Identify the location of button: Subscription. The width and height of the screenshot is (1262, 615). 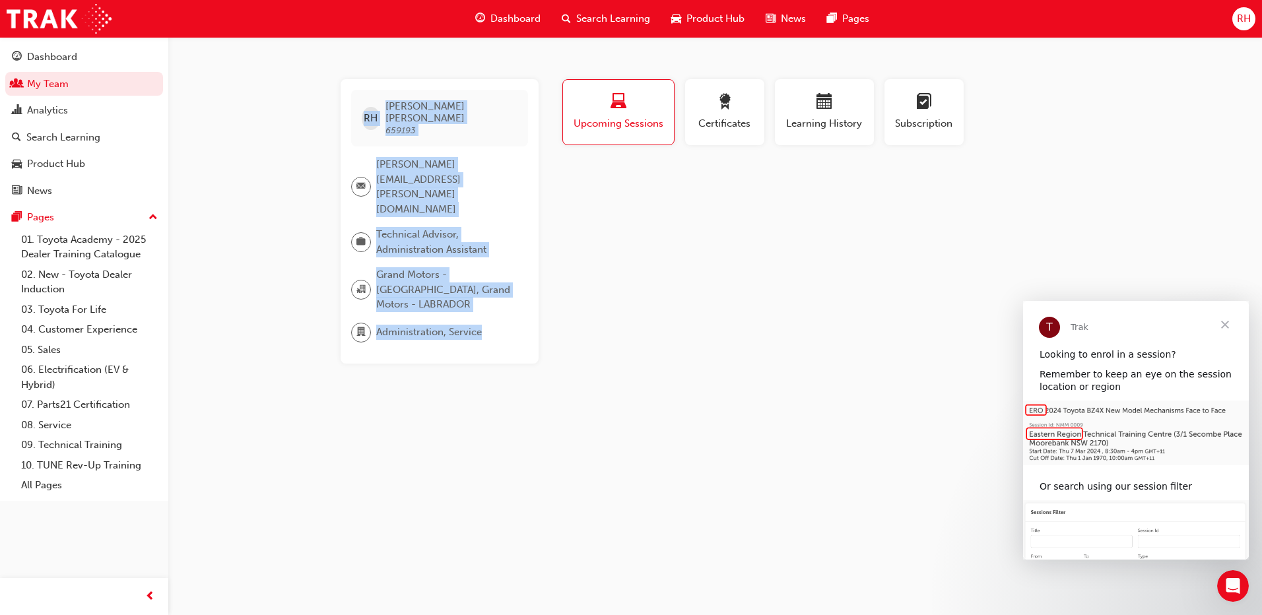
(924, 112).